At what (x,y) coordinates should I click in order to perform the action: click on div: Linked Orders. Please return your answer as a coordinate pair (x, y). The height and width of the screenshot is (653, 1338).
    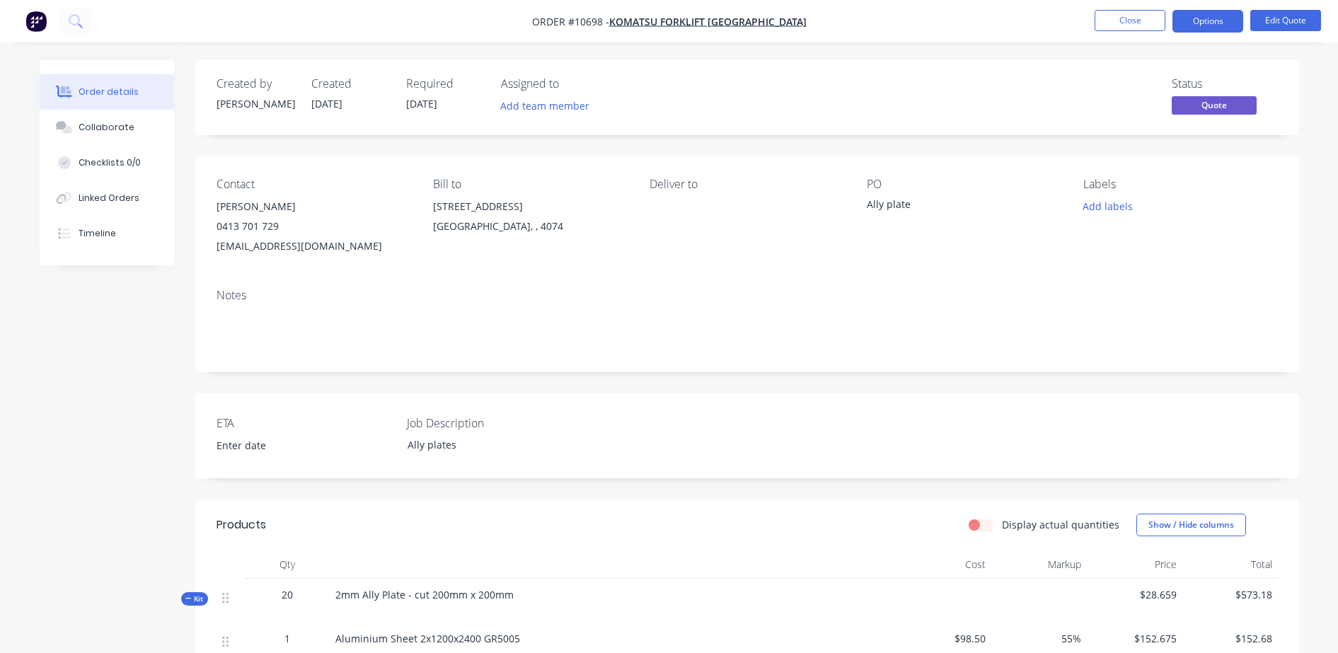
    Looking at the image, I should click on (109, 198).